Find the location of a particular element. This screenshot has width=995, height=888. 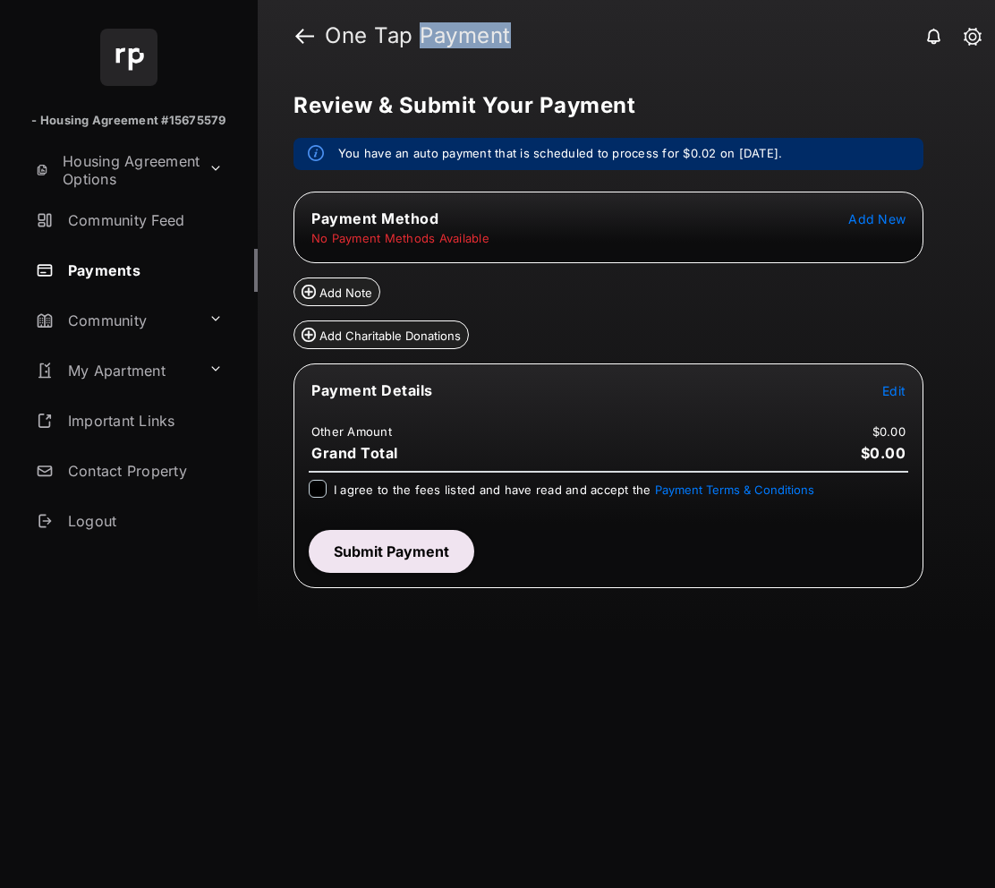

h5: Review & Submit Your Payment is located at coordinates (619, 106).